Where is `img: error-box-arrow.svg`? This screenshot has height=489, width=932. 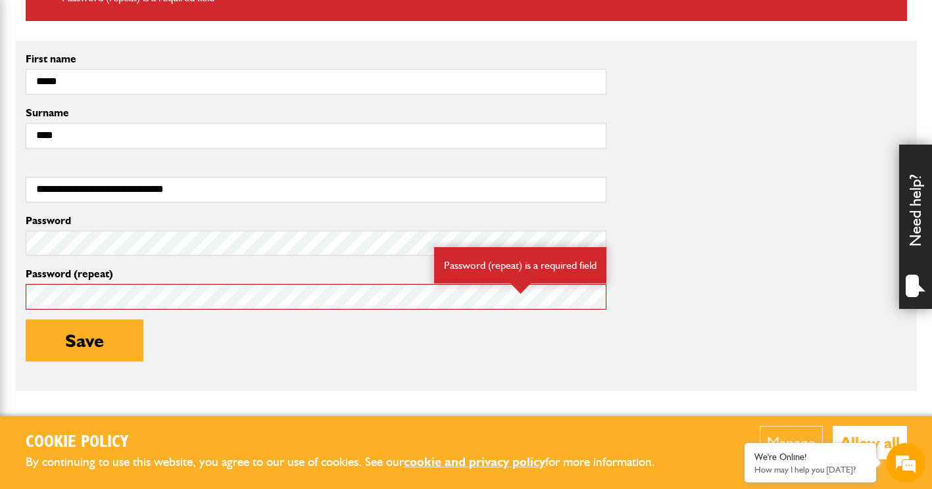
img: error-box-arrow.svg is located at coordinates (520, 289).